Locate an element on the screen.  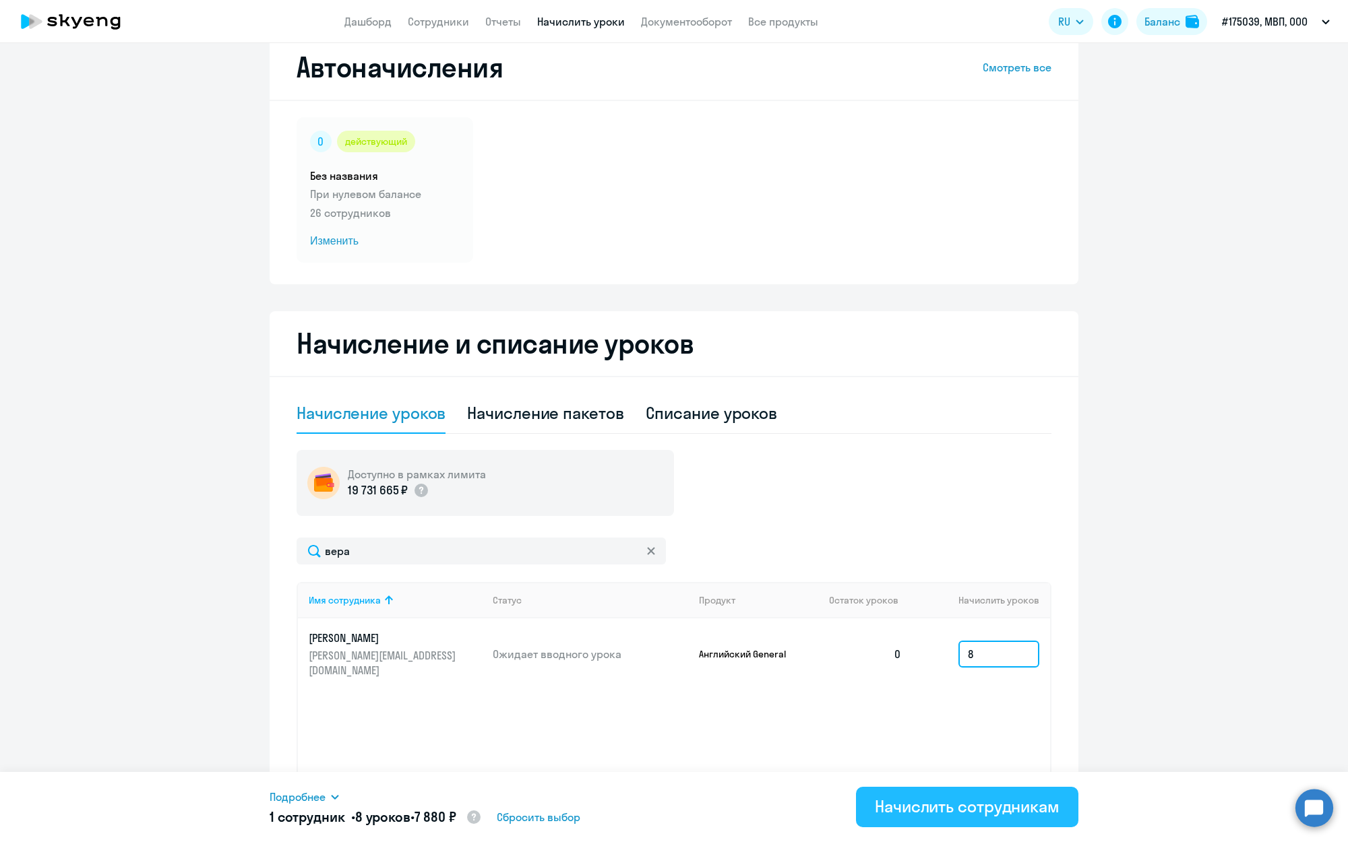
div: Остаток уроков is located at coordinates (871, 600).